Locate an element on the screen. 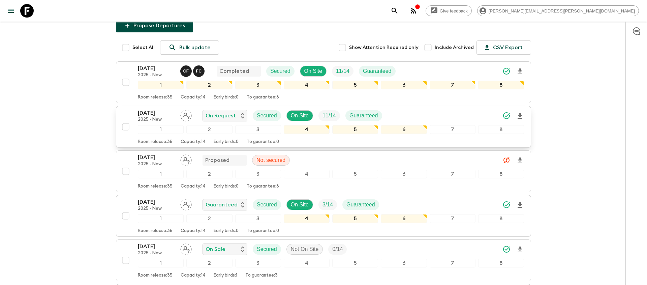 The image size is (647, 285). div: Not secured is located at coordinates (271, 160).